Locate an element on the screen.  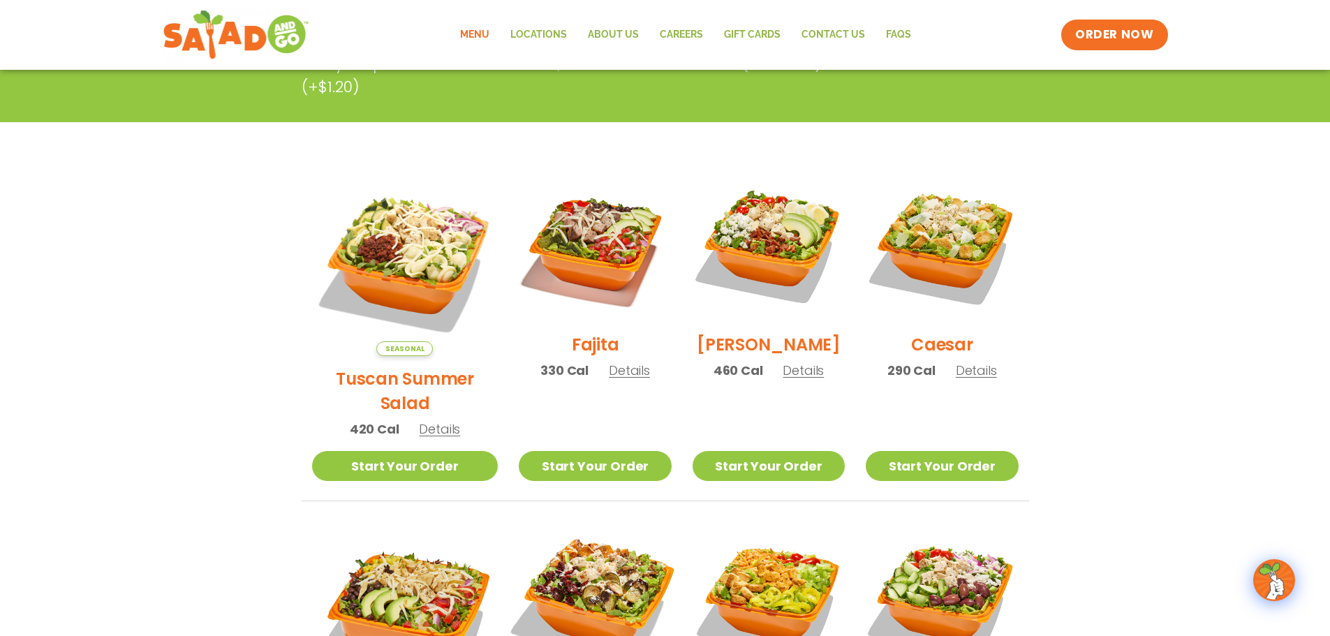
span: Seasonal is located at coordinates (404, 348).